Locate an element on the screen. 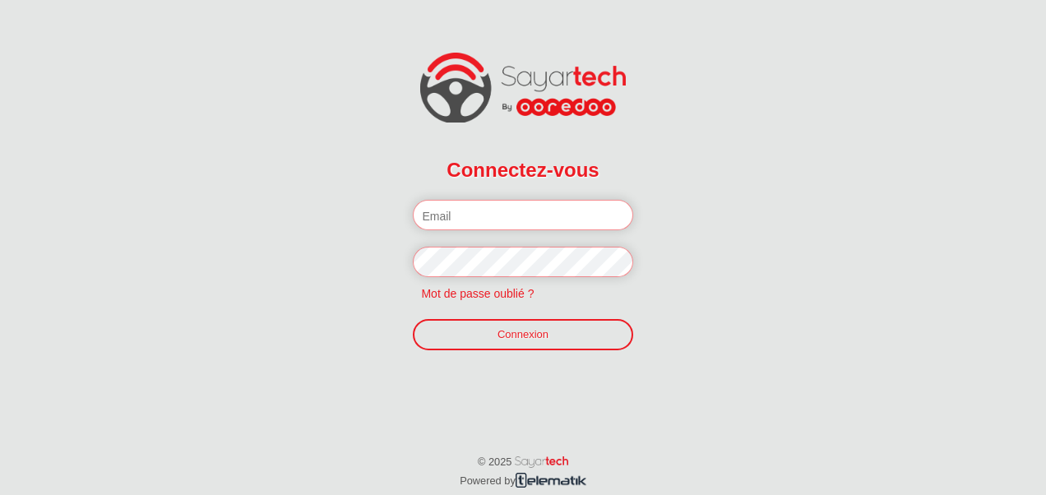  img: telematik.png is located at coordinates (551, 480).